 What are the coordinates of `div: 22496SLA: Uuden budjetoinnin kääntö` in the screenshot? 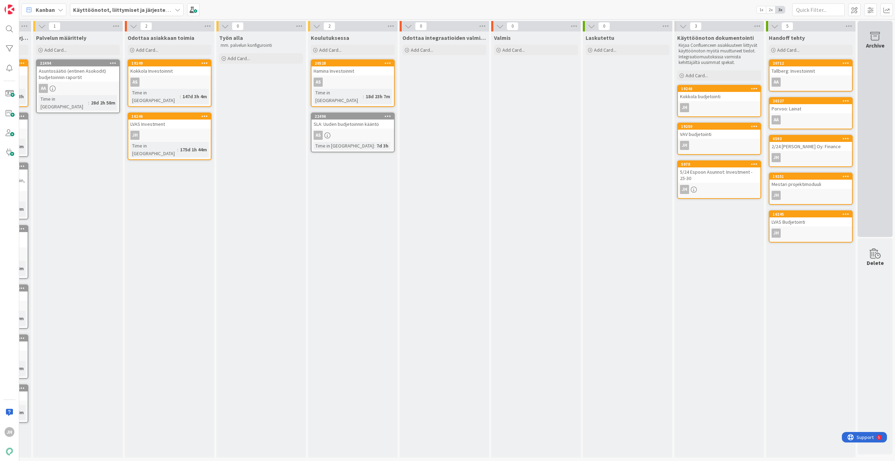 It's located at (353, 121).